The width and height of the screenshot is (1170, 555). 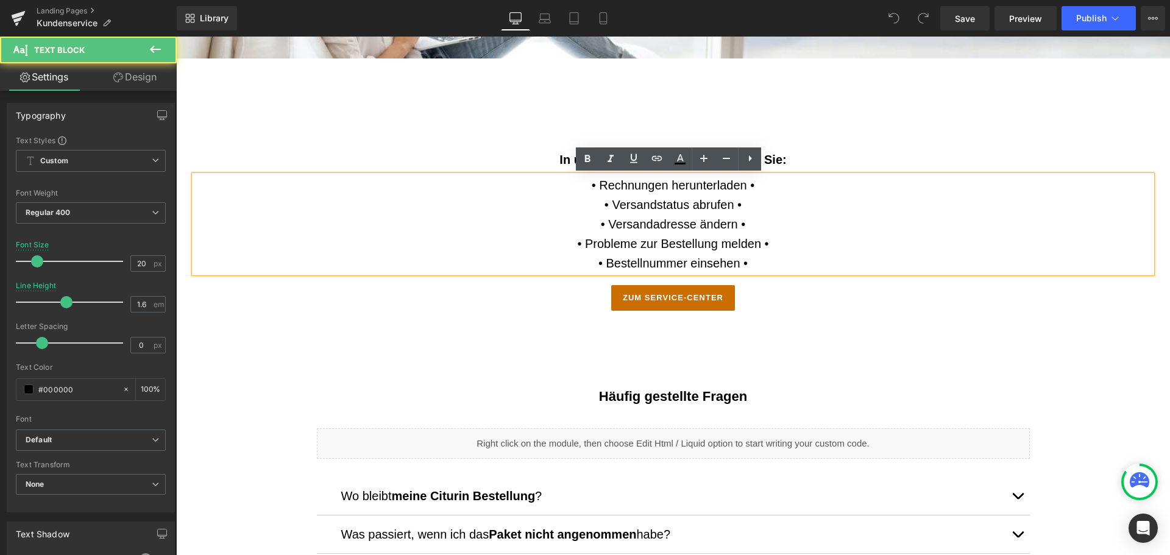 What do you see at coordinates (35, 484) in the screenshot?
I see `b: None` at bounding box center [35, 484].